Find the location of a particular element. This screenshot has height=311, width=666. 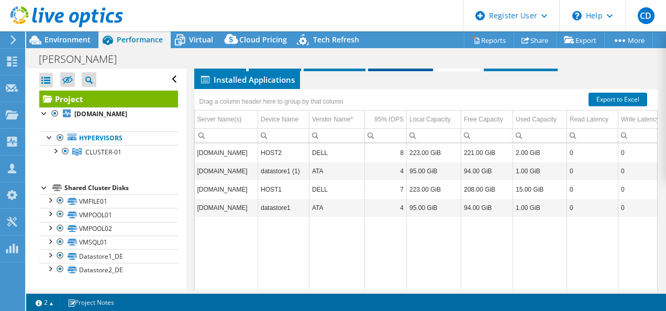

td: Column Used Capacity, Value 15.00 GiB is located at coordinates (540, 189).